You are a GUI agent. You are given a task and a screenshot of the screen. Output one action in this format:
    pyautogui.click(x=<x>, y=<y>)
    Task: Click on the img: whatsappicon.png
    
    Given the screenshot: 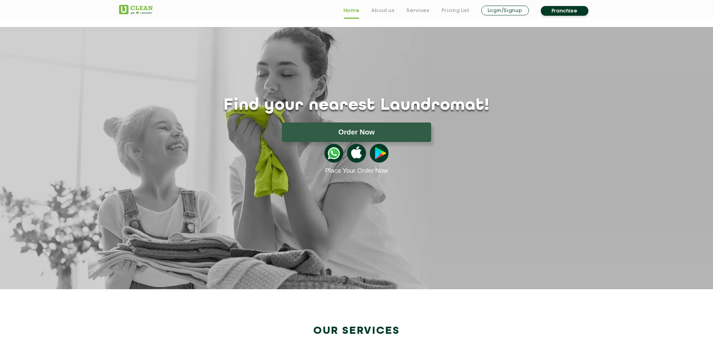 What is the action you would take?
    pyautogui.click(x=334, y=153)
    